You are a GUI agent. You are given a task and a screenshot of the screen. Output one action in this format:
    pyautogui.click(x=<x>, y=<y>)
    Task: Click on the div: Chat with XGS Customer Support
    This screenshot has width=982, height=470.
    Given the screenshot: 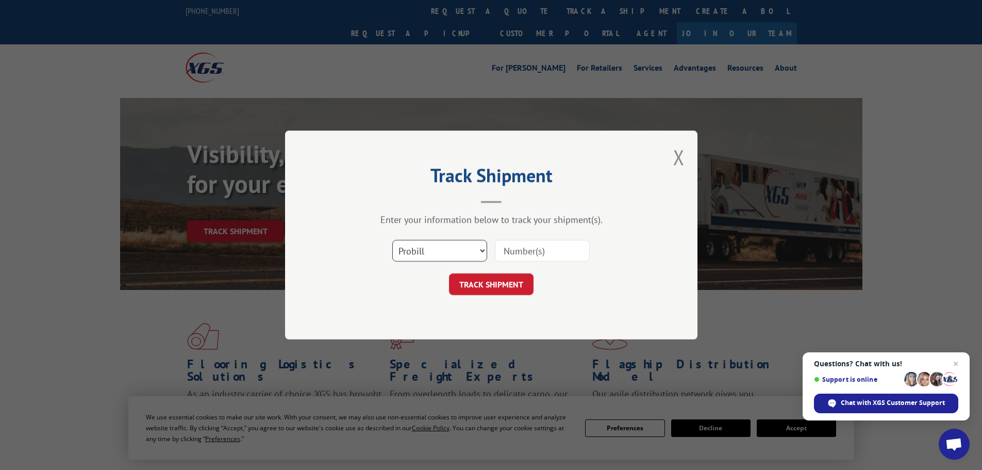 What is the action you would take?
    pyautogui.click(x=886, y=403)
    